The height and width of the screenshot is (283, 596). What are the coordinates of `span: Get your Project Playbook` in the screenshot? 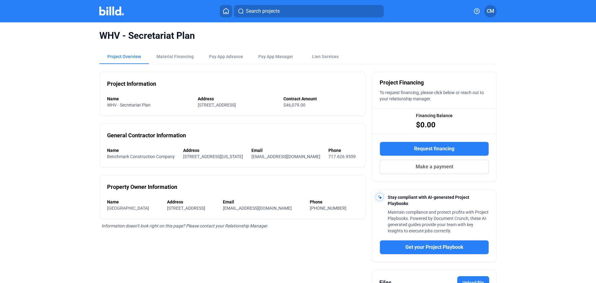 It's located at (434, 247).